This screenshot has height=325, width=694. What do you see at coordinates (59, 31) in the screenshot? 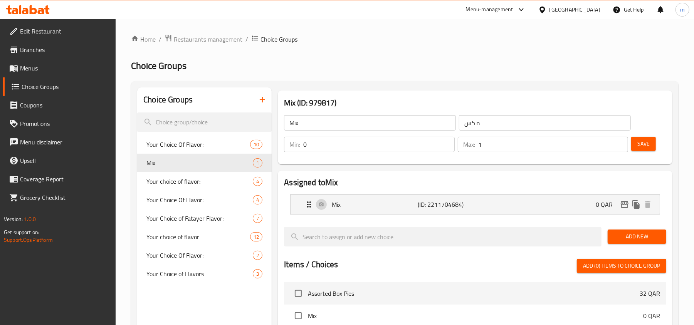
I see `a: Edit Restaurant` at bounding box center [59, 31].